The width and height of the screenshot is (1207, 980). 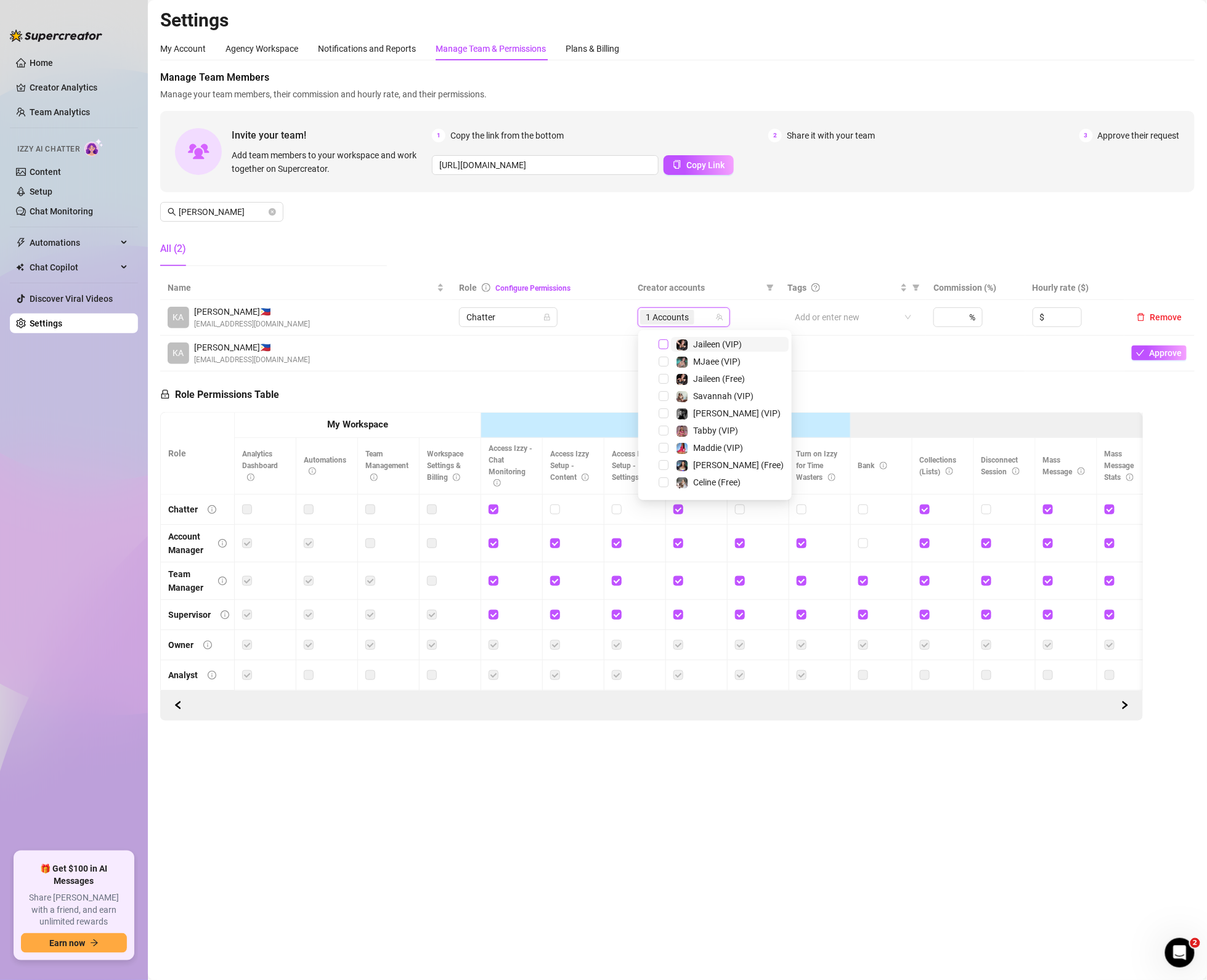 I want to click on strong: My Workspace, so click(x=357, y=424).